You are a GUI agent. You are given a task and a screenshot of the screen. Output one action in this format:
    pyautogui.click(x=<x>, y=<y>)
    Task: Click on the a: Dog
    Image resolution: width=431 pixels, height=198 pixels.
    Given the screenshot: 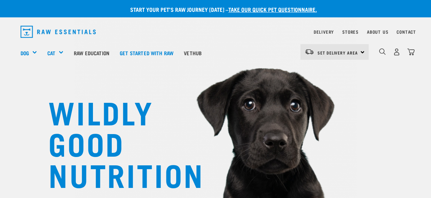 What is the action you would take?
    pyautogui.click(x=25, y=53)
    